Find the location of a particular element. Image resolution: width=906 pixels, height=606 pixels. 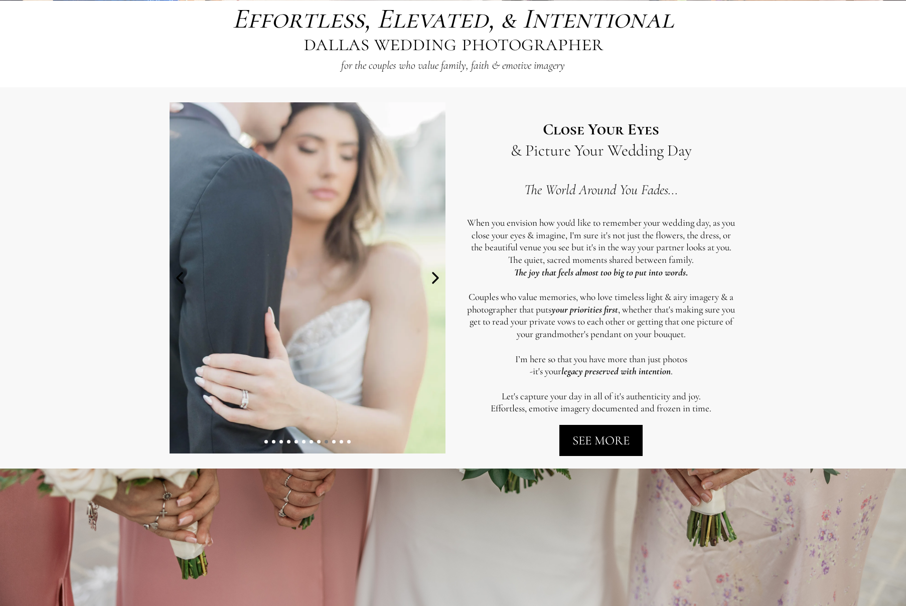

a: SEE MORE is located at coordinates (601, 440).